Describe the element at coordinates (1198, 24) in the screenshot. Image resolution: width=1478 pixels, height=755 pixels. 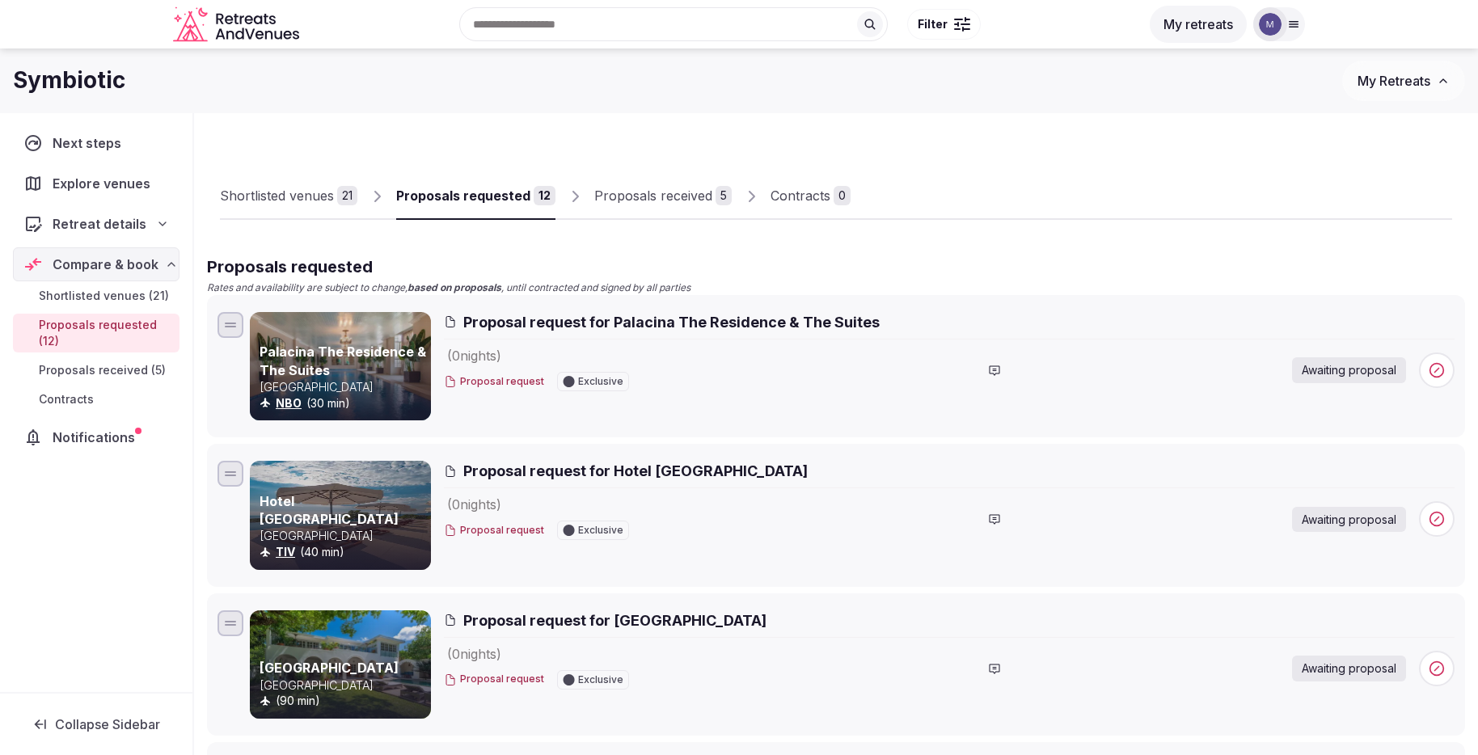
I see `button: My retreats` at that location.